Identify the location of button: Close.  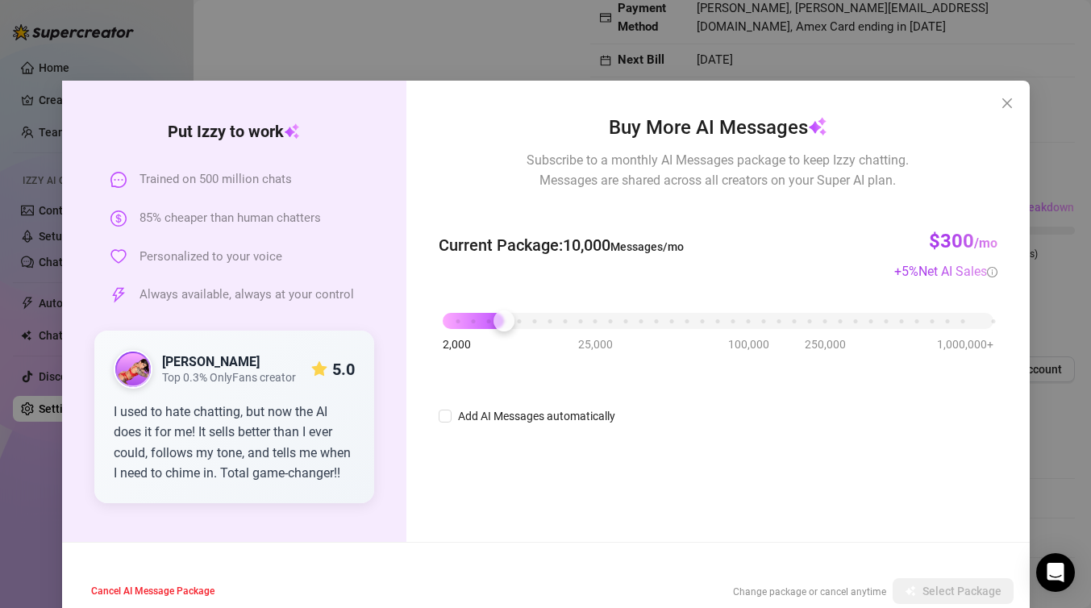
(1008, 103).